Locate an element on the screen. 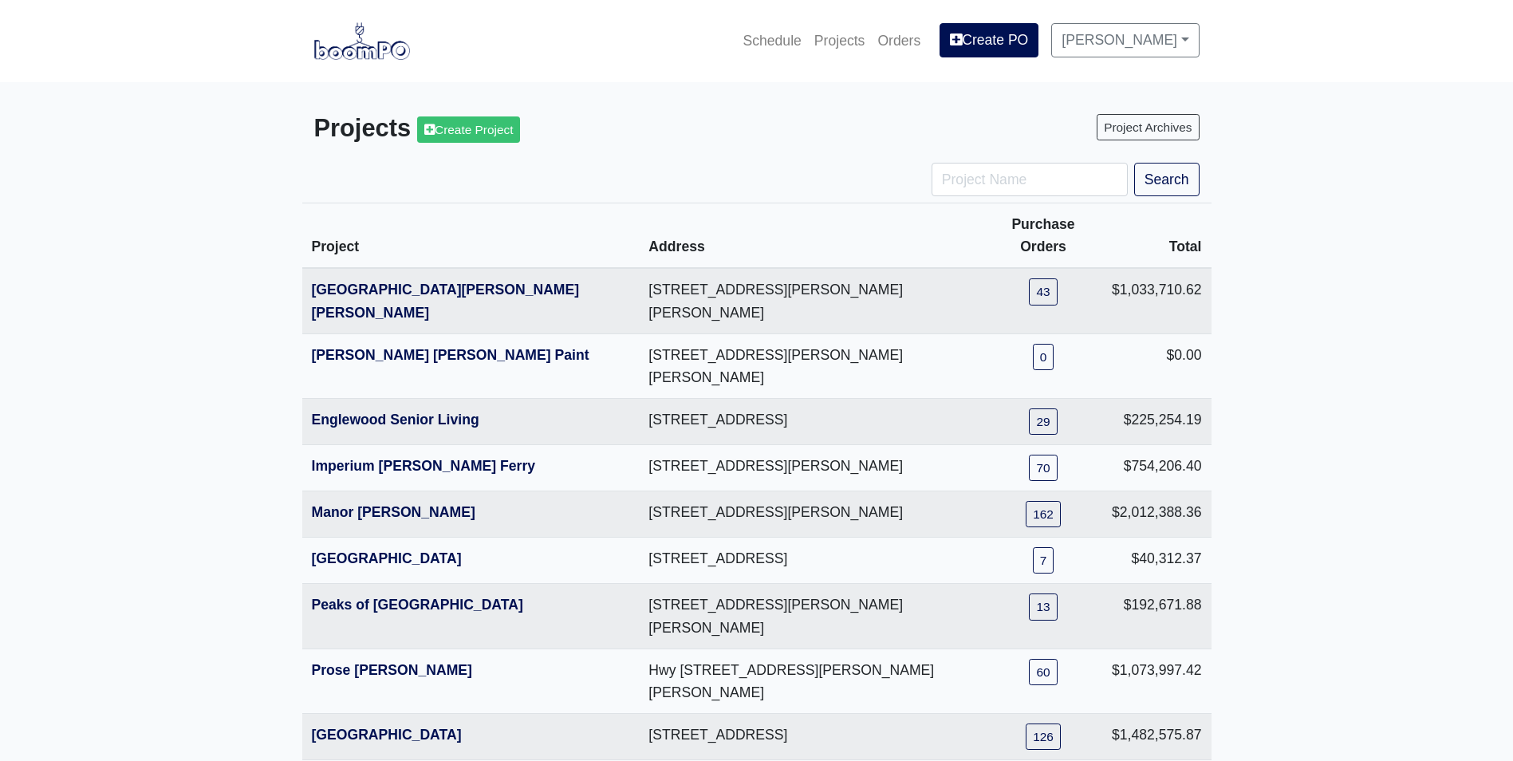 The width and height of the screenshot is (1513, 761). a: 29 is located at coordinates (1042, 421).